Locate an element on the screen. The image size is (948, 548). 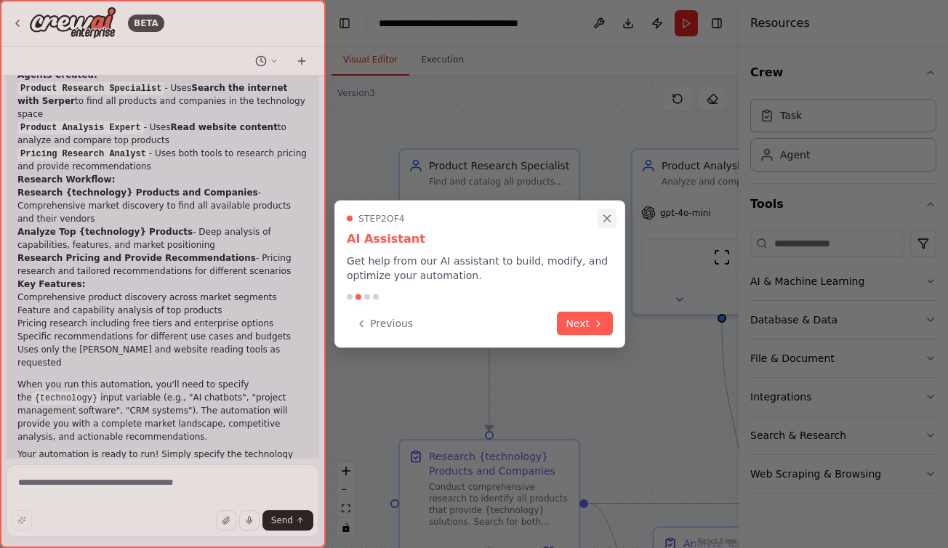
button: Previous is located at coordinates (384, 324).